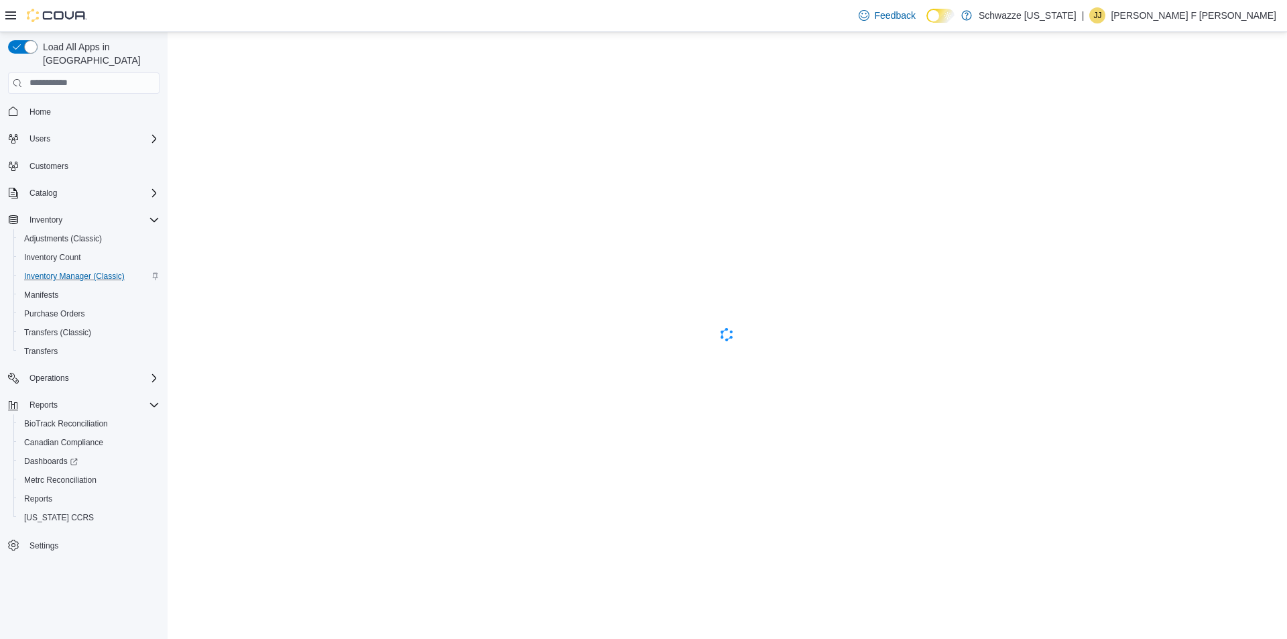 Image resolution: width=1287 pixels, height=639 pixels. What do you see at coordinates (84, 111) in the screenshot?
I see `button: Home` at bounding box center [84, 111].